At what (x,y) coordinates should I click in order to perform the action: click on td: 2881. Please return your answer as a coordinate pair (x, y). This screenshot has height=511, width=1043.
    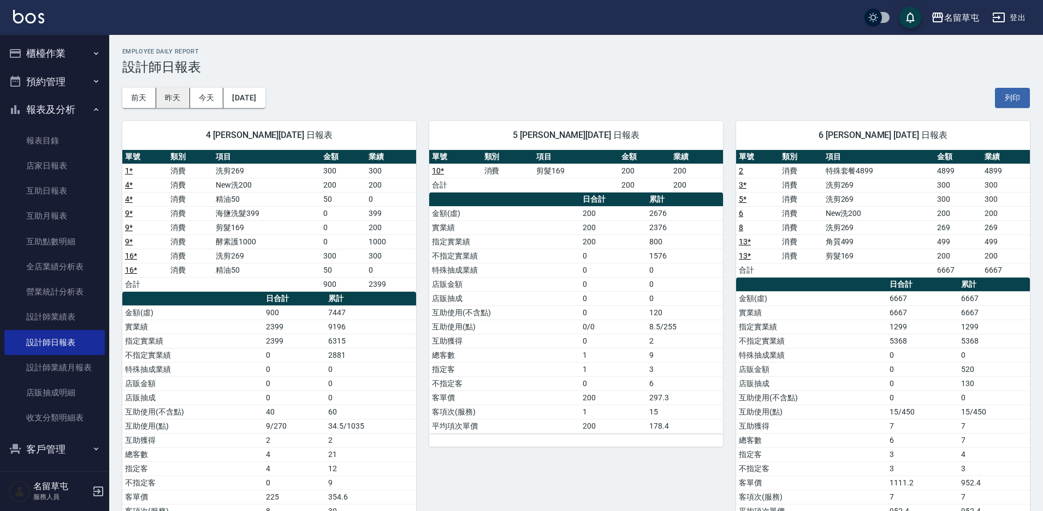
    Looking at the image, I should click on (371, 355).